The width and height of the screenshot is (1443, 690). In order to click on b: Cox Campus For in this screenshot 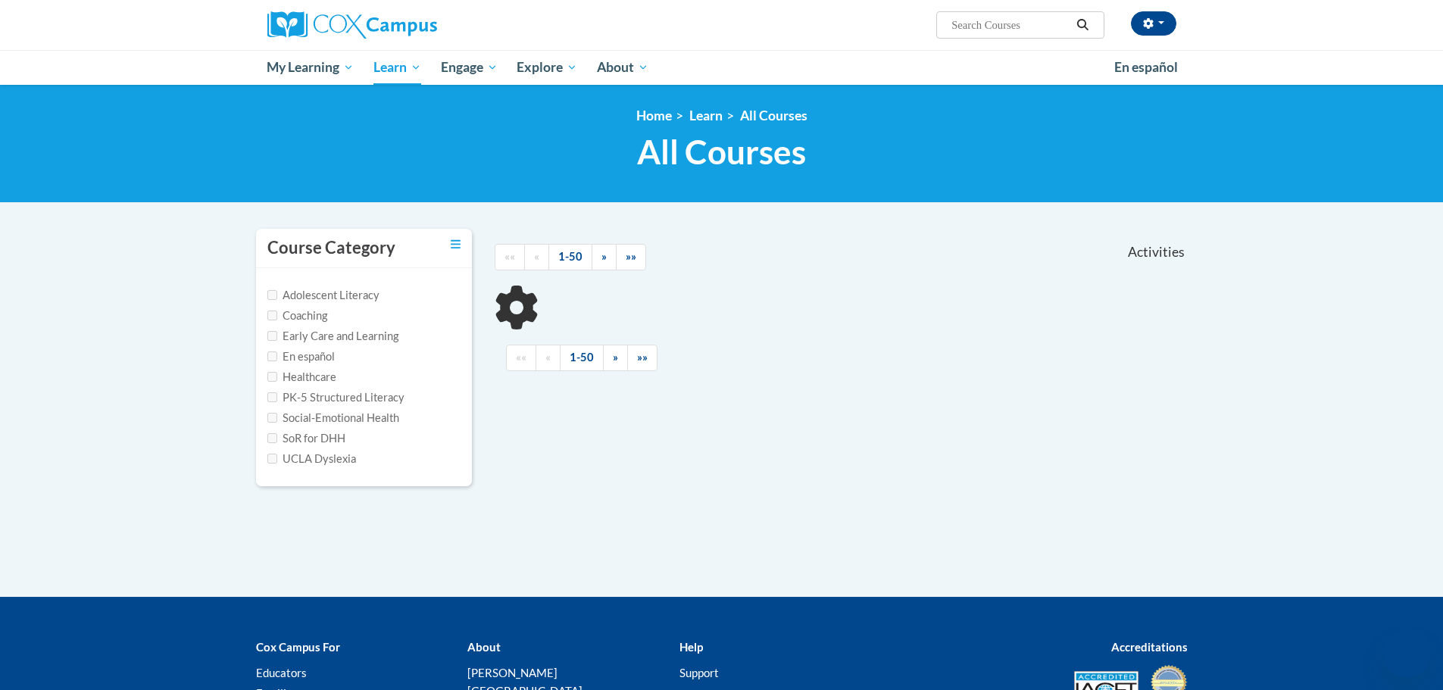, I will do `click(298, 647)`.